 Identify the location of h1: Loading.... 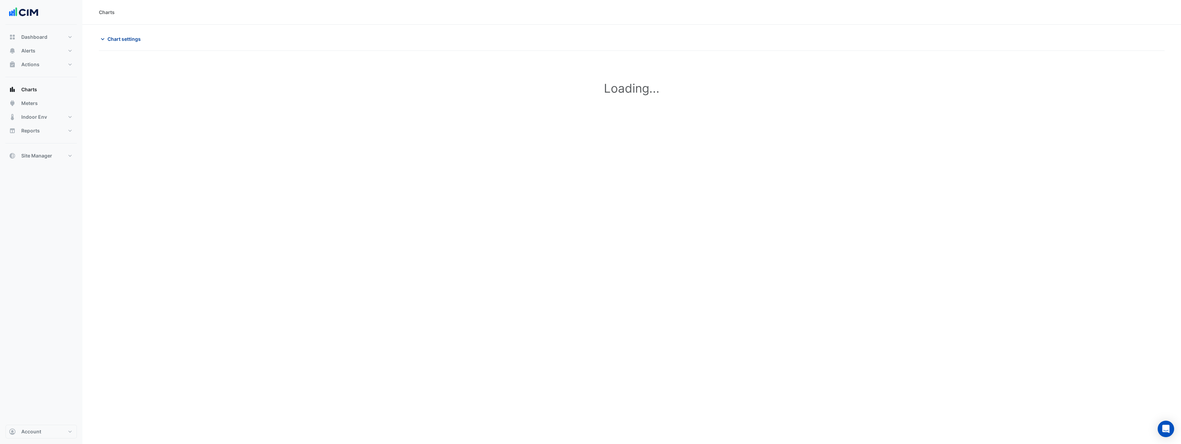
(632, 88).